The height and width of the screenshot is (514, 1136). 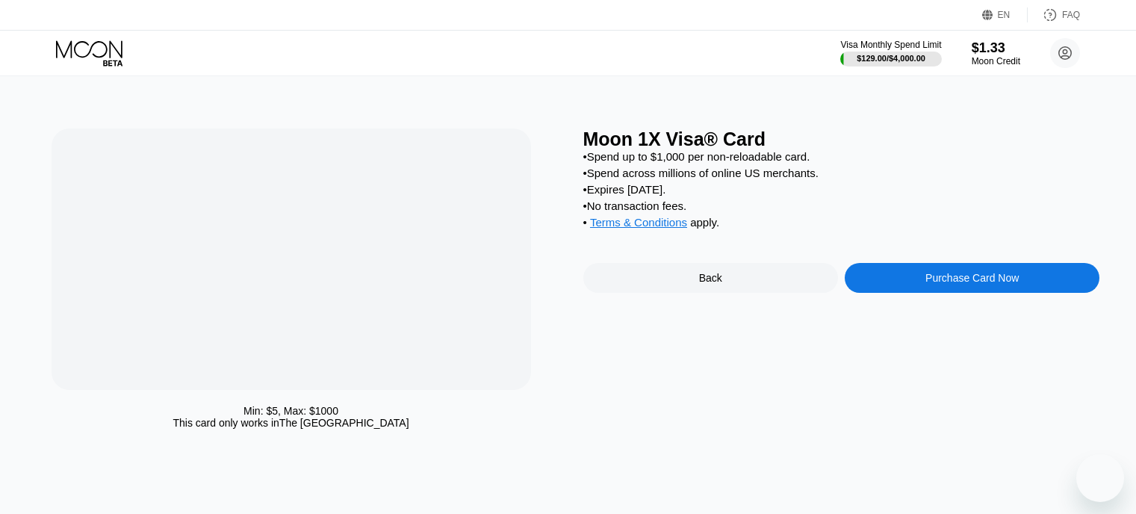 What do you see at coordinates (996, 48) in the screenshot?
I see `div: $1.33` at bounding box center [996, 48].